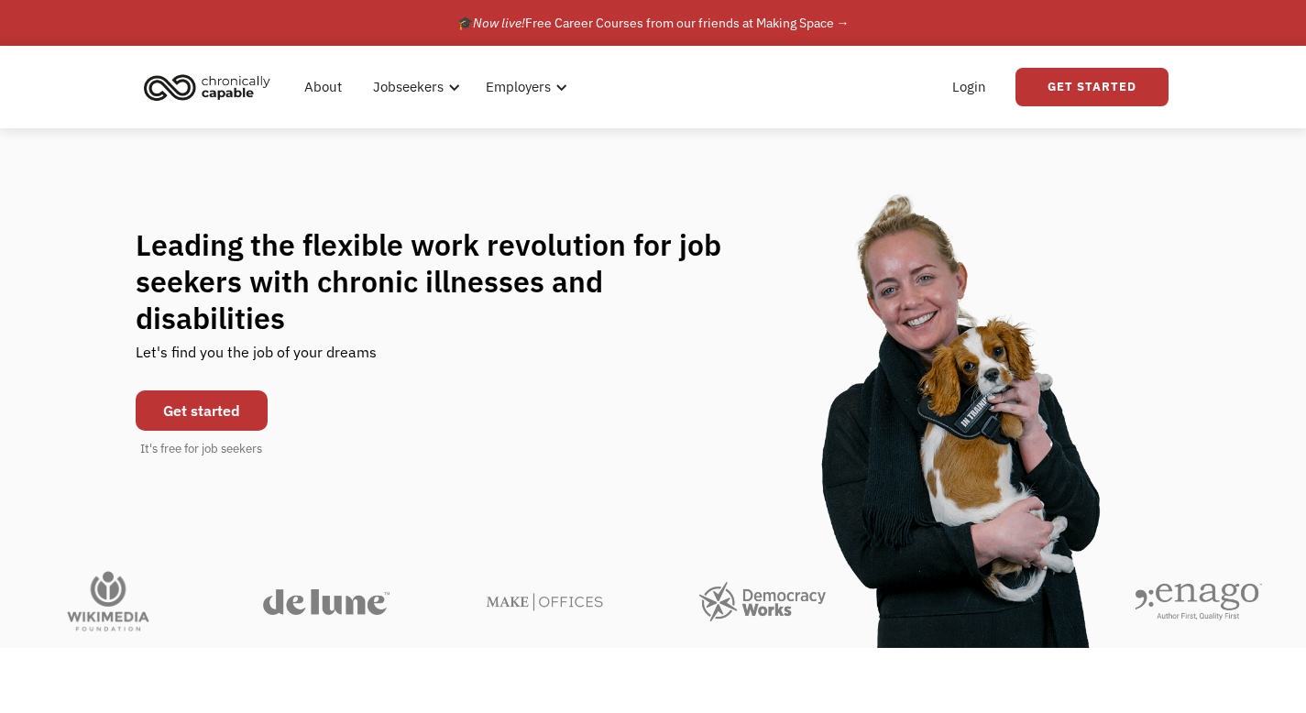 This screenshot has width=1306, height=713. Describe the element at coordinates (499, 23) in the screenshot. I see `em: Now live!` at that location.